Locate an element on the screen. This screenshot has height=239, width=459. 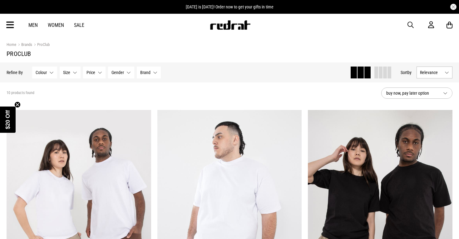
span: by is located at coordinates (410, 73).